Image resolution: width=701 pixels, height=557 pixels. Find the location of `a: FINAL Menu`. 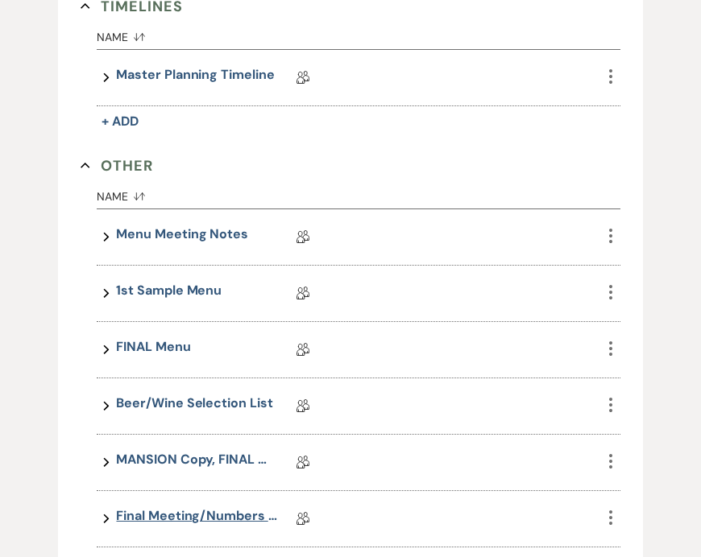

a: FINAL Menu is located at coordinates (153, 350).